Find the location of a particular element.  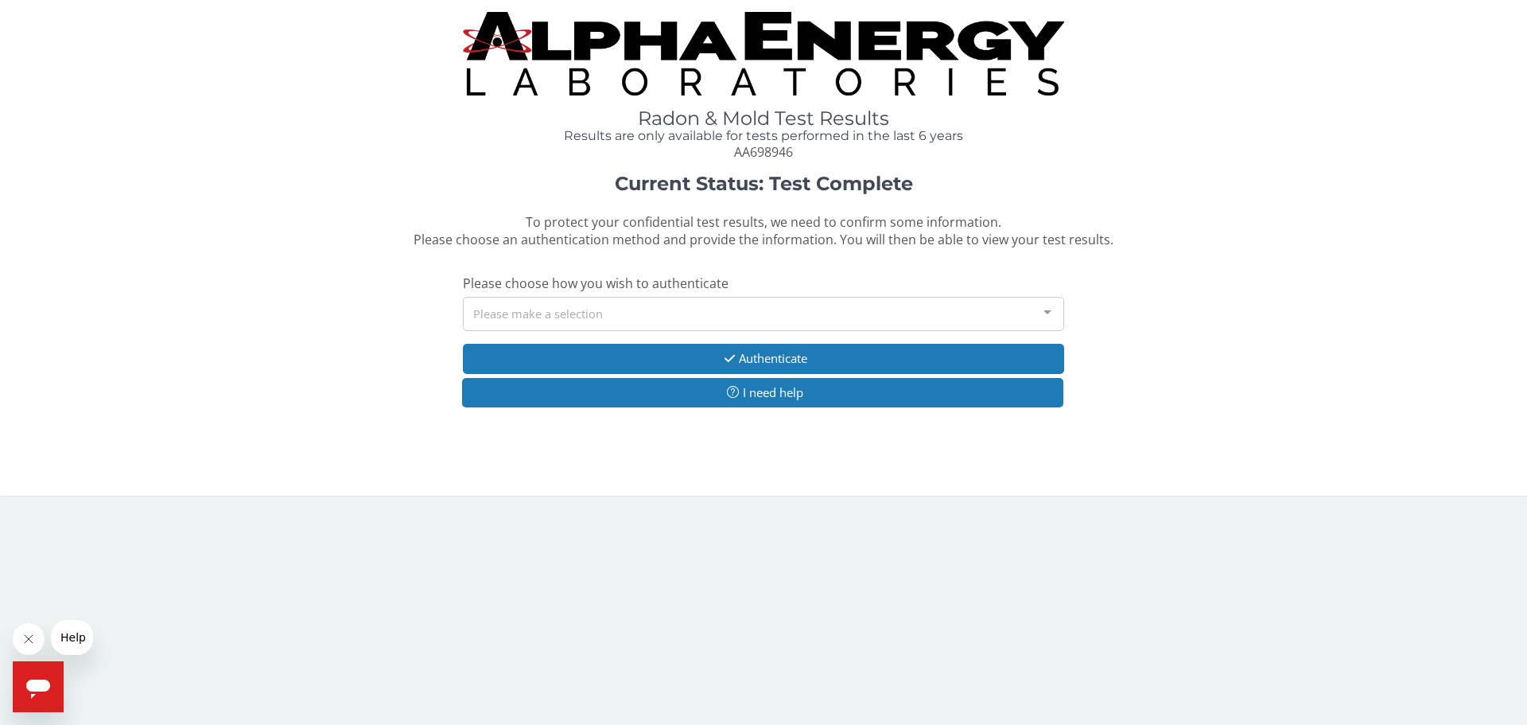

button: Authenticate is located at coordinates (764, 358).